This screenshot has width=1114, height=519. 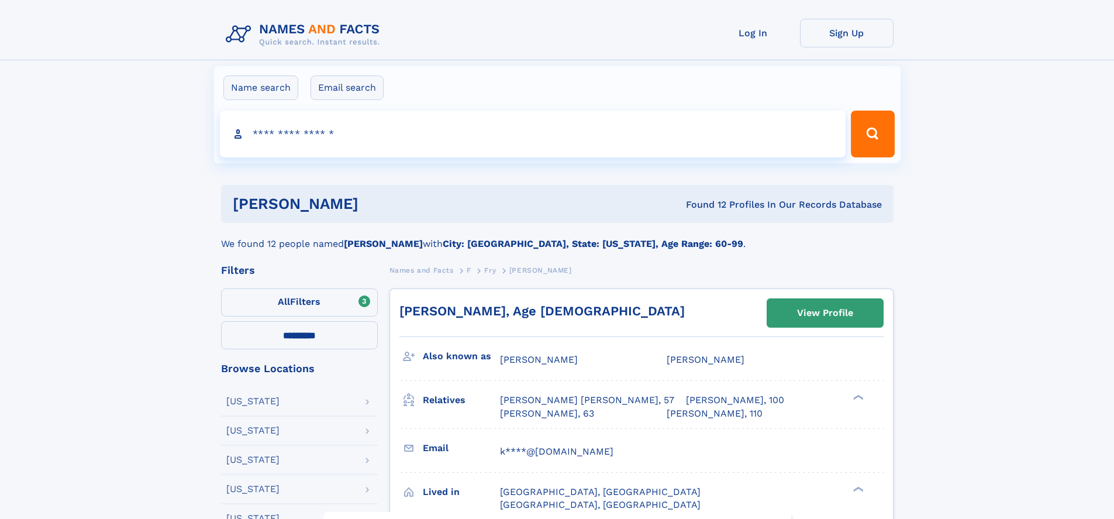 I want to click on div: View Profile, so click(x=825, y=313).